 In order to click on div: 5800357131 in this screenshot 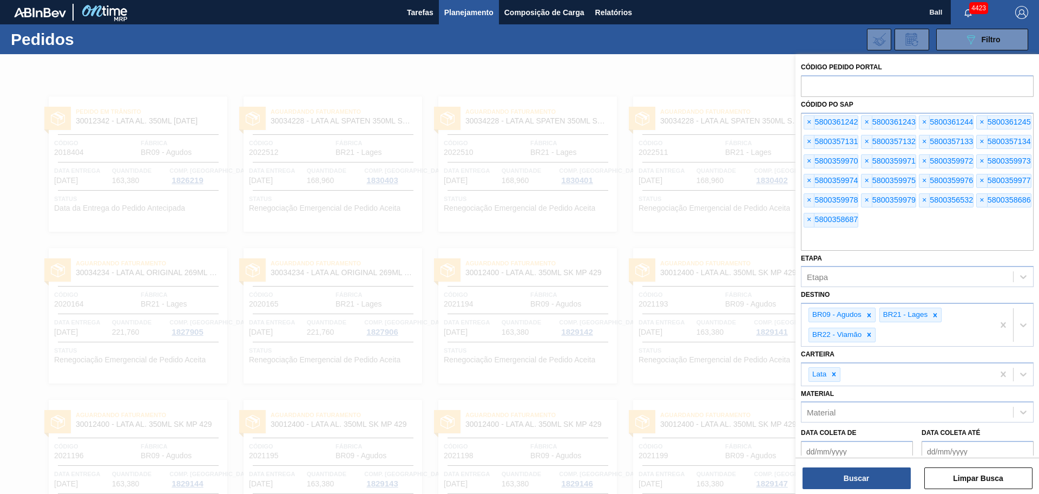, I will do `click(831, 142)`.